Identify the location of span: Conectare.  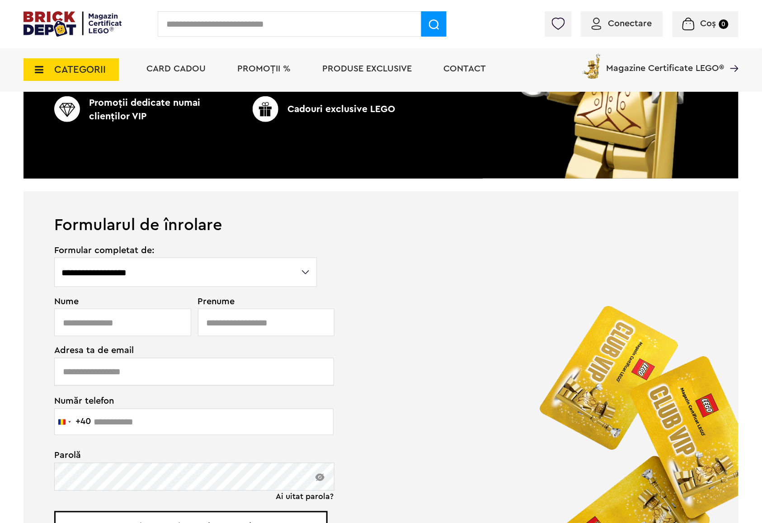
(630, 24).